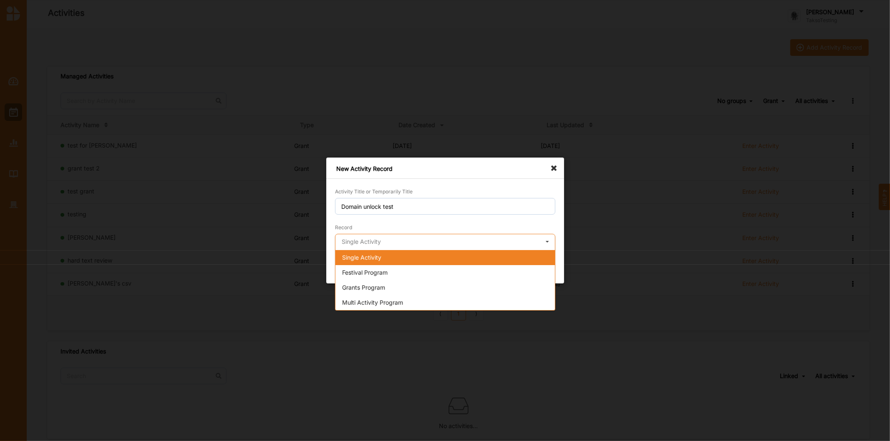 Image resolution: width=890 pixels, height=441 pixels. What do you see at coordinates (365, 272) in the screenshot?
I see `span: Festival Program` at bounding box center [365, 272].